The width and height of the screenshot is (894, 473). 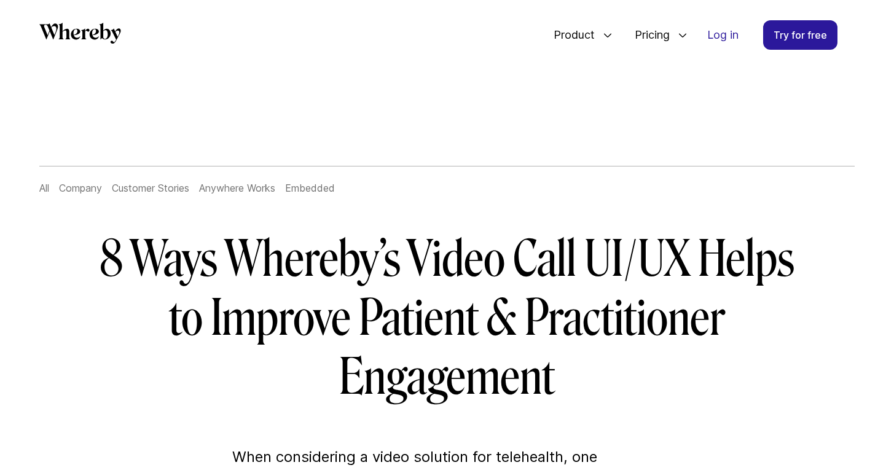 I want to click on span: Pricing, so click(x=648, y=35).